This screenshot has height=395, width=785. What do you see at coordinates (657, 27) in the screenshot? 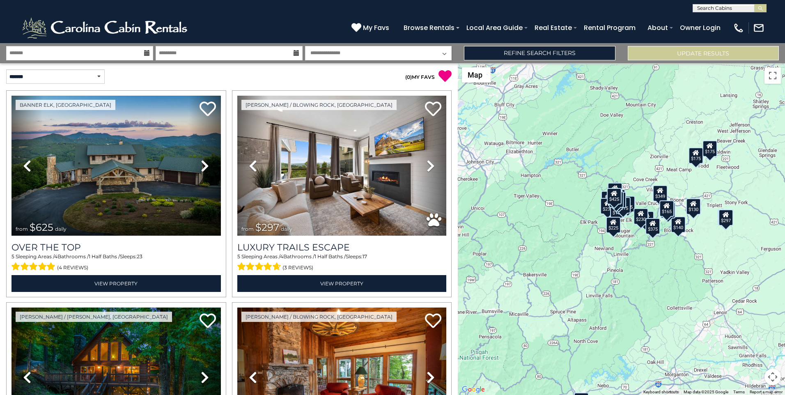
I see `a: About` at bounding box center [657, 27].